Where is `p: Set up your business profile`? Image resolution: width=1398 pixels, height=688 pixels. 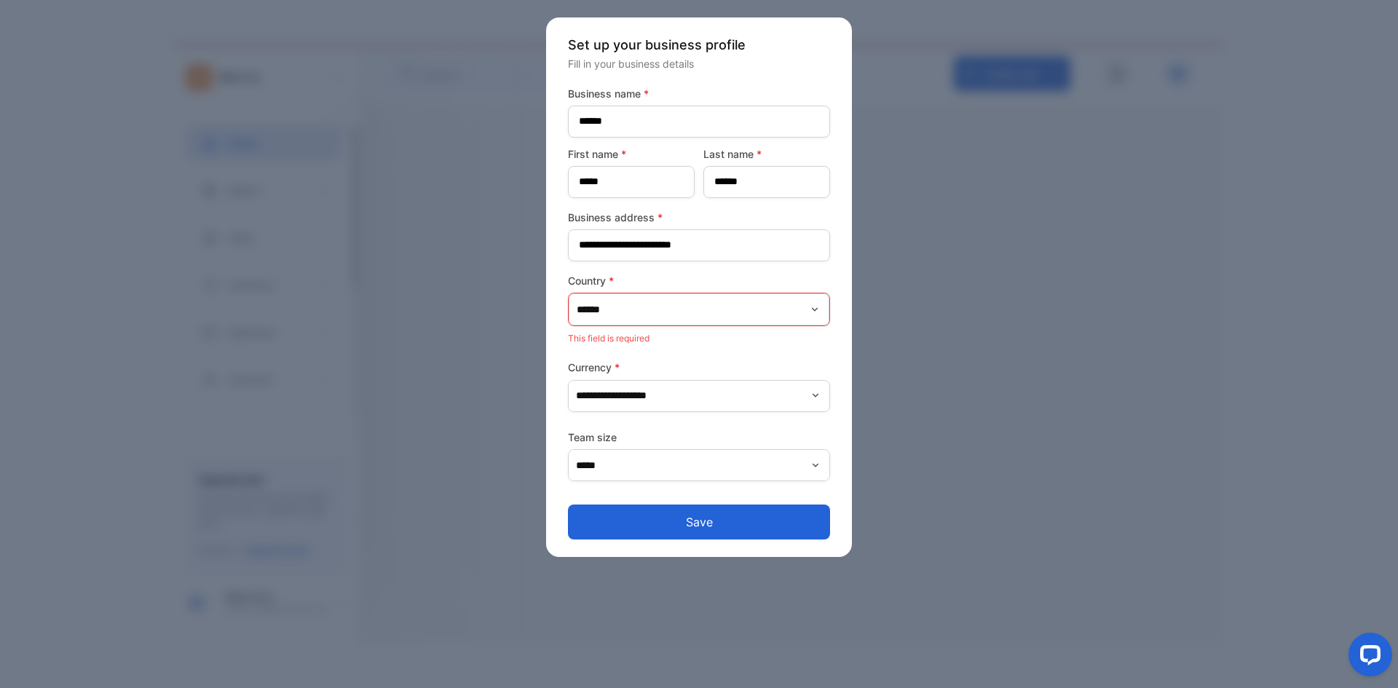 p: Set up your business profile is located at coordinates (699, 44).